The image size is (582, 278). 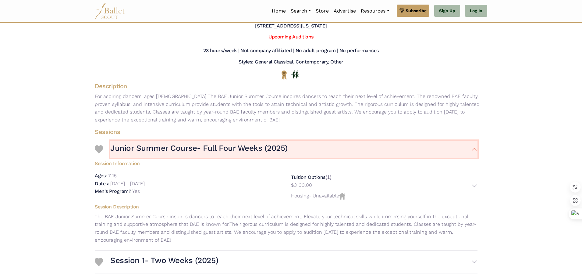 I want to click on h5: Styles: General Classical, Contemporary, Other, so click(x=291, y=62).